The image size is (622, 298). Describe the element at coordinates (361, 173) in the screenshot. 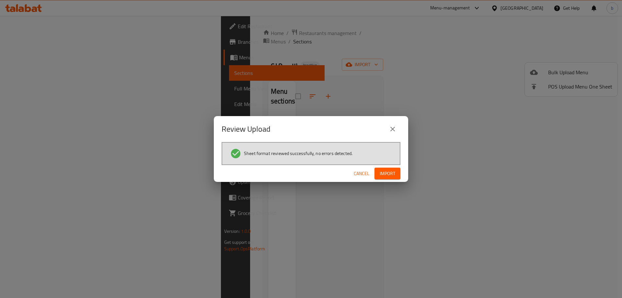

I see `button: Cancel` at that location.